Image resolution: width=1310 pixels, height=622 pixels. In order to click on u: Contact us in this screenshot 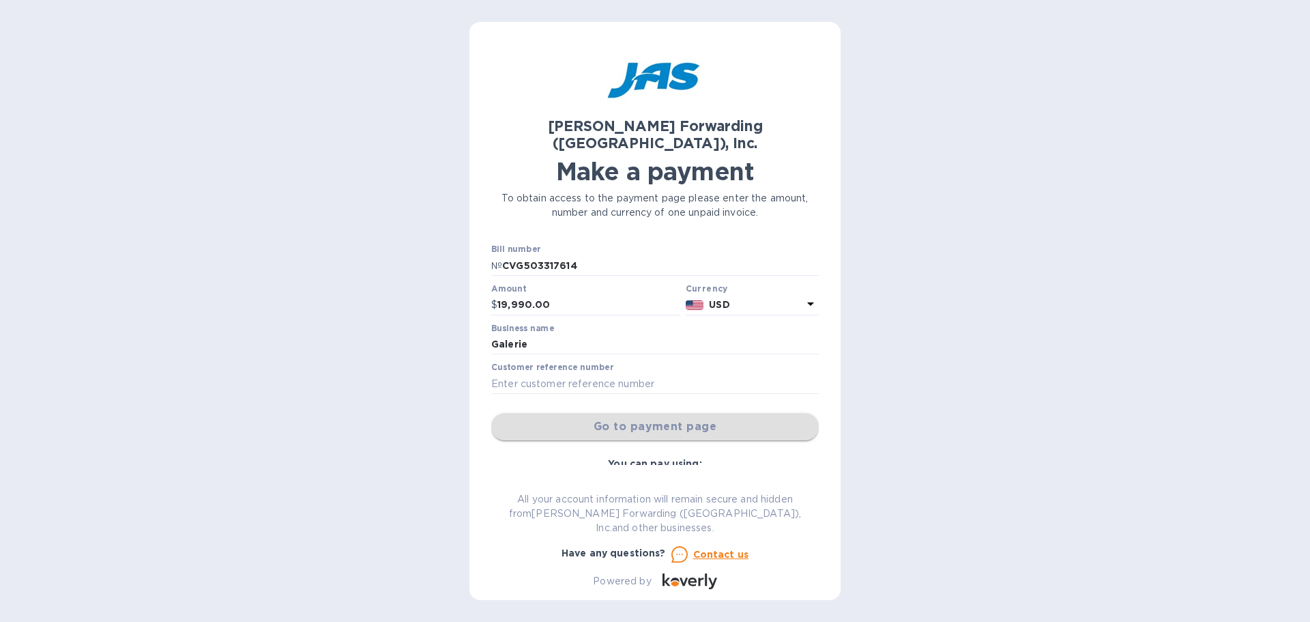, I will do `click(721, 554)`.